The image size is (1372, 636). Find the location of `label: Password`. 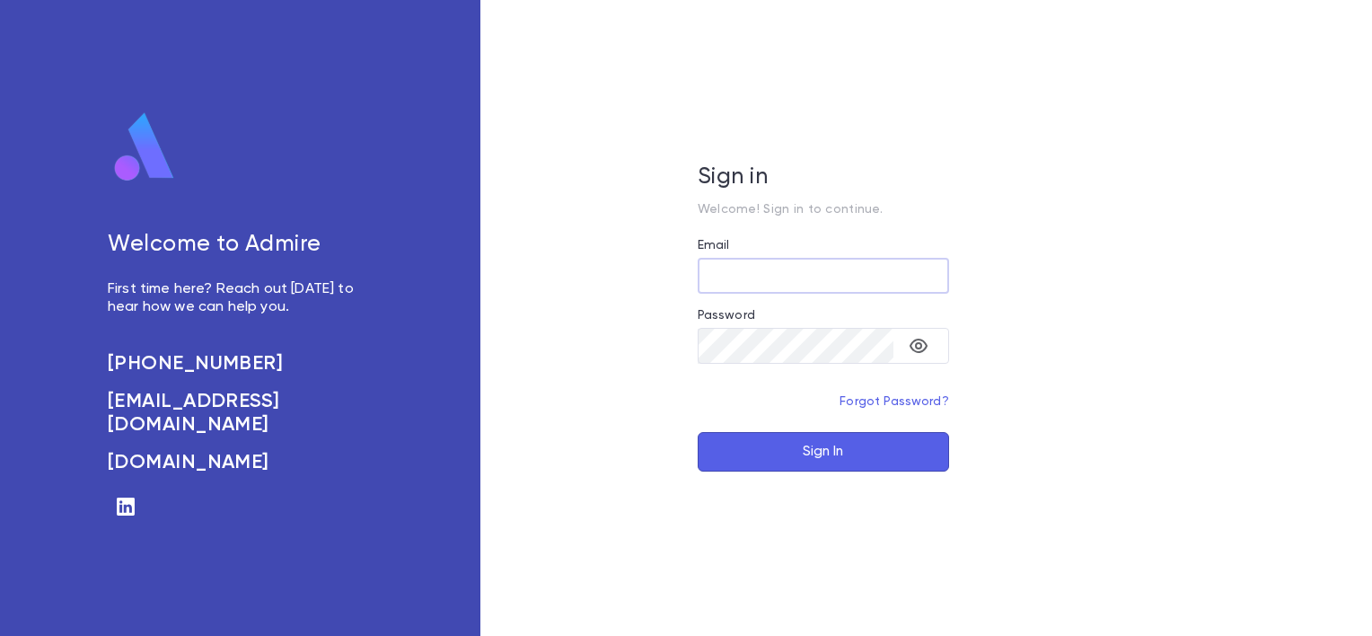

label: Password is located at coordinates (726, 315).